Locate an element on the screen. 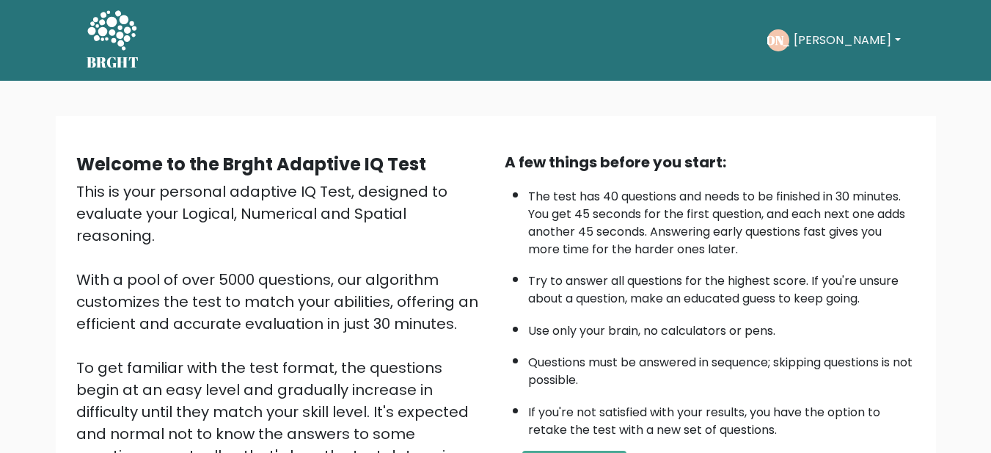  li: The test has 40 questions and needs to be finished in 30 minutes. You get 45 seconds for the firs... is located at coordinates (722, 219).